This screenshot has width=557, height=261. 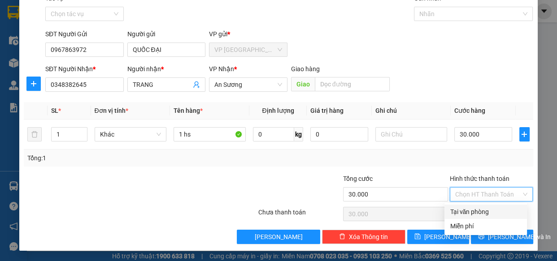 I want to click on button: deleteXóa Thông tin, so click(x=364, y=237).